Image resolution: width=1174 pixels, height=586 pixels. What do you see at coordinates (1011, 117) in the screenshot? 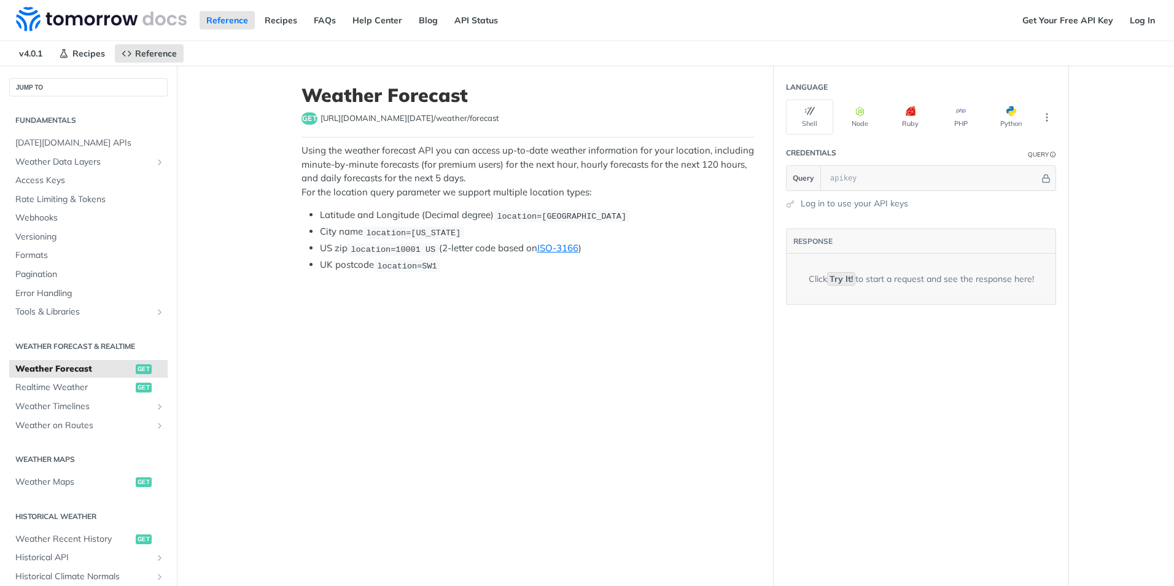
I see `button: Python` at bounding box center [1011, 117].